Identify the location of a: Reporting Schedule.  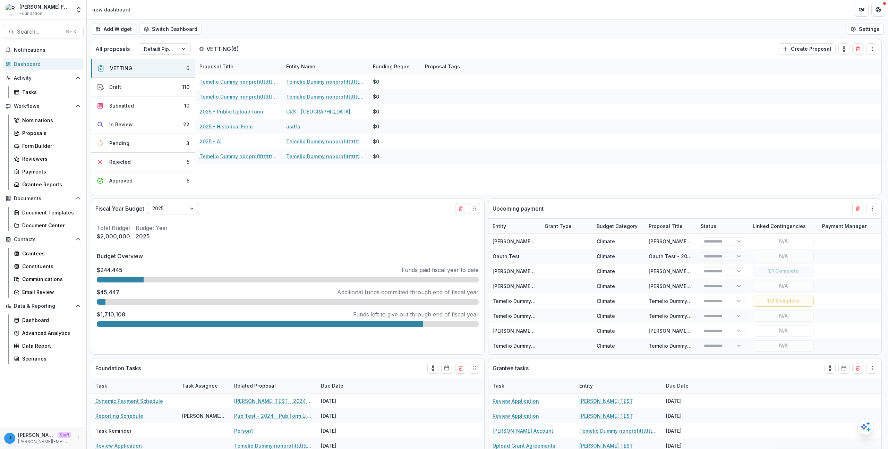
(119, 416).